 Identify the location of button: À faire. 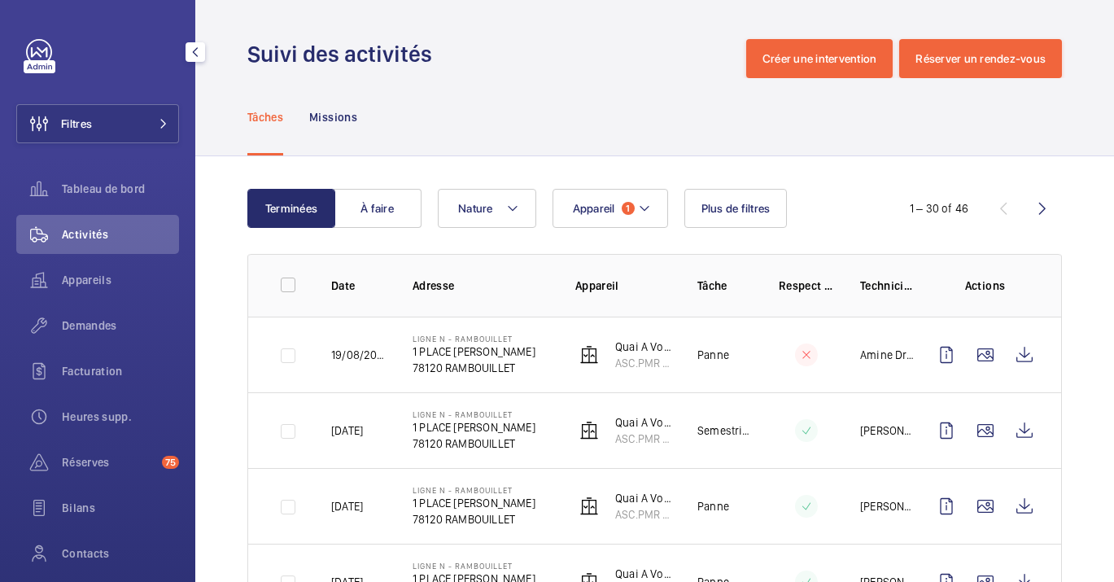
(378, 208).